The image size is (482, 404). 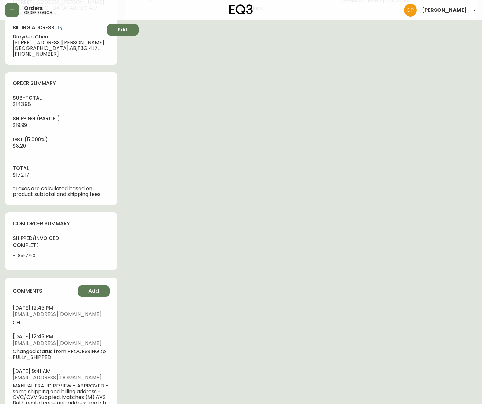 What do you see at coordinates (123, 30) in the screenshot?
I see `button: Edit` at bounding box center [123, 30].